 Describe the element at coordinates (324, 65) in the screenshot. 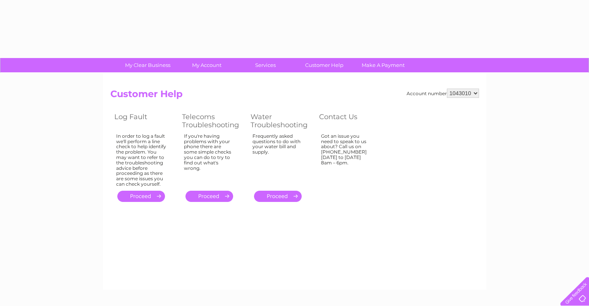

I see `a: Customer Help` at that location.